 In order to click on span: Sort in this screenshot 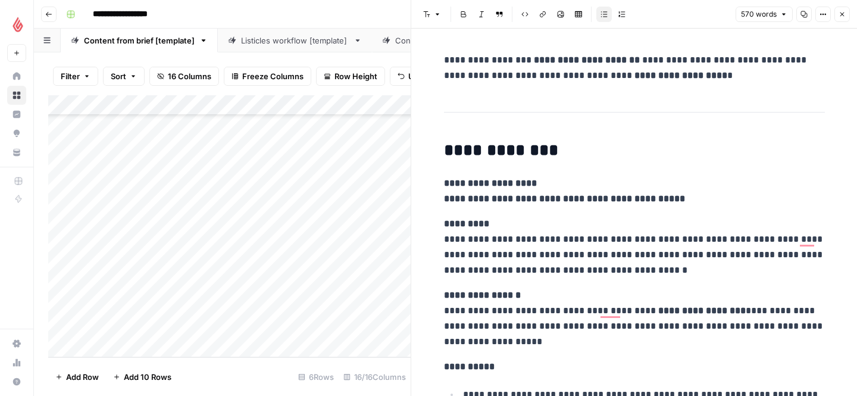, I will do `click(118, 76)`.